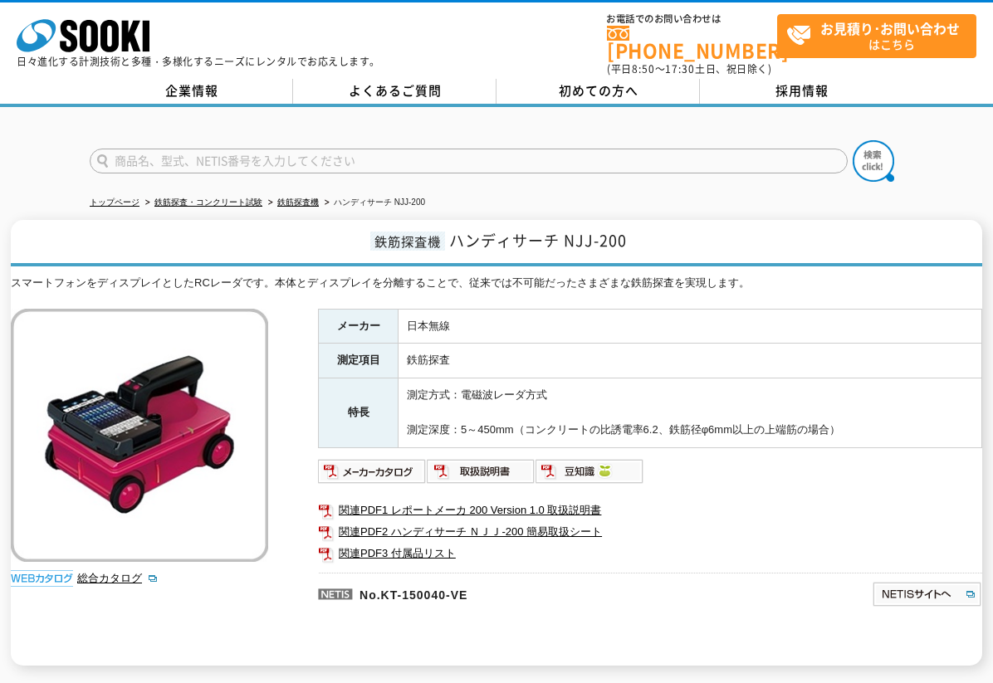 Image resolution: width=993 pixels, height=683 pixels. What do you see at coordinates (42, 579) in the screenshot?
I see `img: webカタログ` at bounding box center [42, 579].